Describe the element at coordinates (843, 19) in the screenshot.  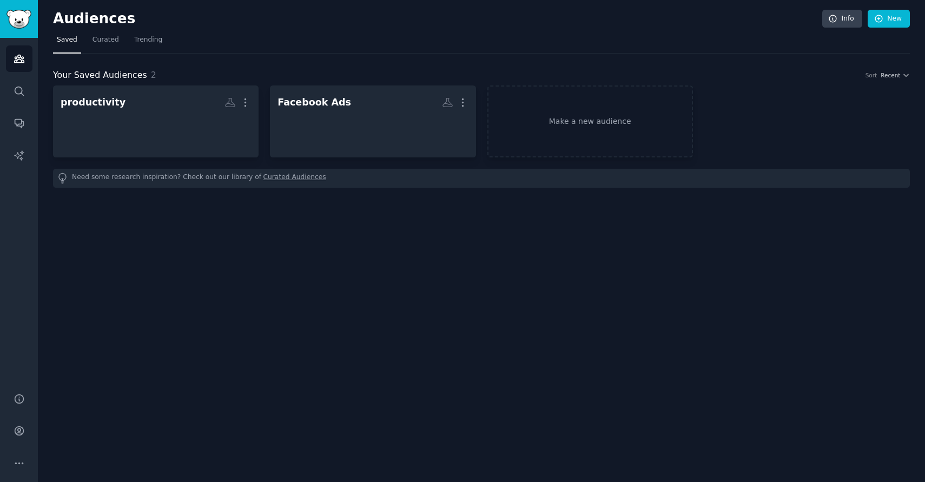
I see `a: Info` at that location.